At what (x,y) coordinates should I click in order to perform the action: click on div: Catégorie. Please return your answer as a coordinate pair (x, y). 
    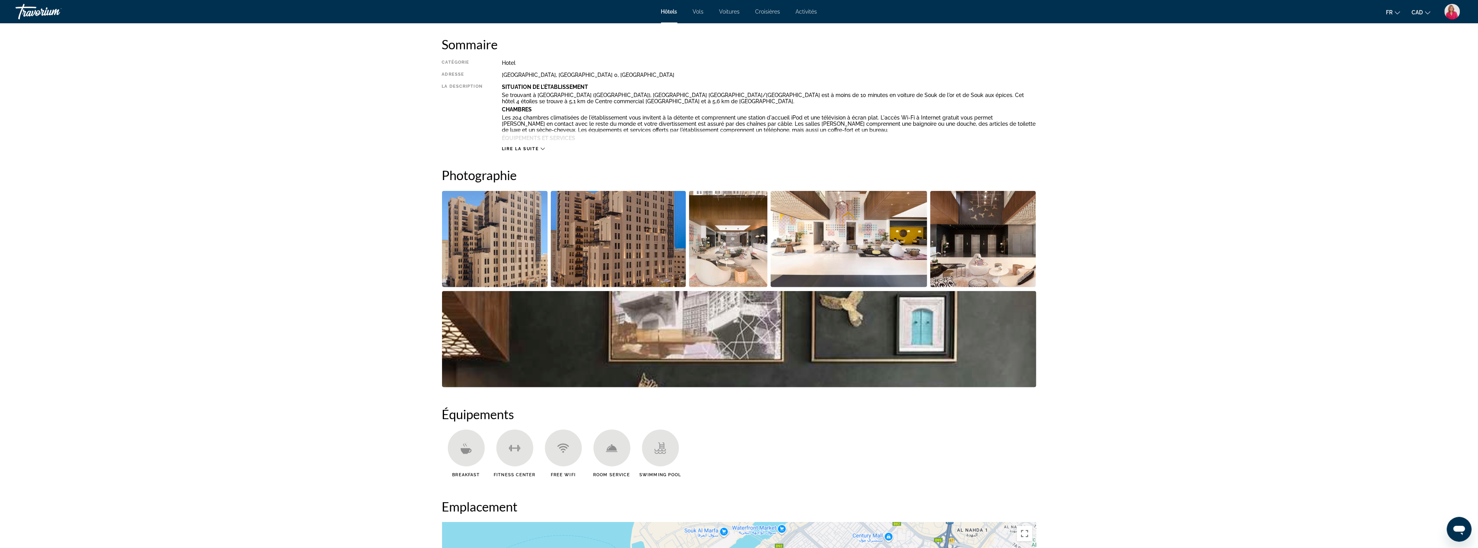
    Looking at the image, I should click on (462, 63).